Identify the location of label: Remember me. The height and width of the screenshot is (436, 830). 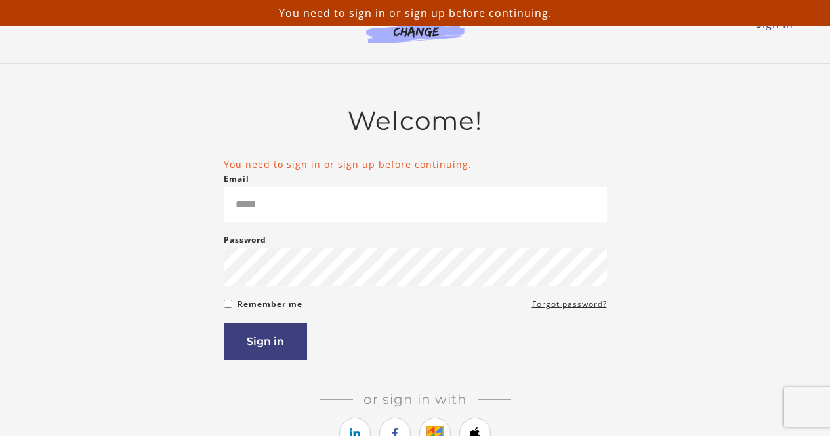
(270, 304).